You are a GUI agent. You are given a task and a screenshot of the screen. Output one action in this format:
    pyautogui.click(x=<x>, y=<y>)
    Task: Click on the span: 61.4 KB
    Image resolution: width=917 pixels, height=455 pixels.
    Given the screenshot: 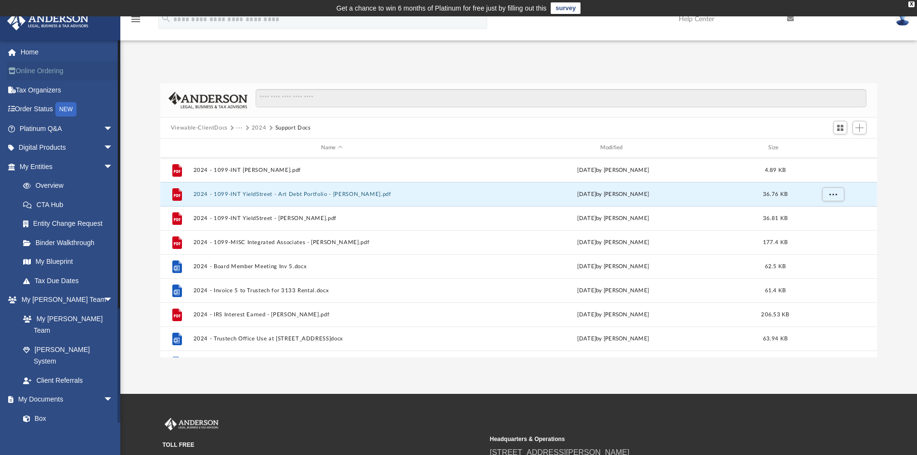 What is the action you would take?
    pyautogui.click(x=775, y=290)
    